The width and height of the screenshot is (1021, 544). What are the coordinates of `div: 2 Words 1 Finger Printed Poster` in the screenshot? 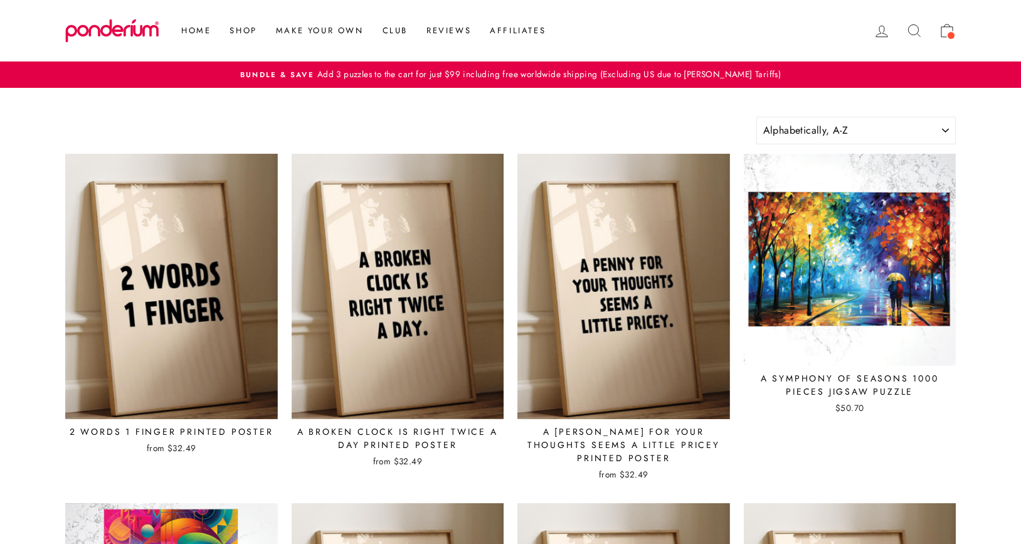 It's located at (171, 431).